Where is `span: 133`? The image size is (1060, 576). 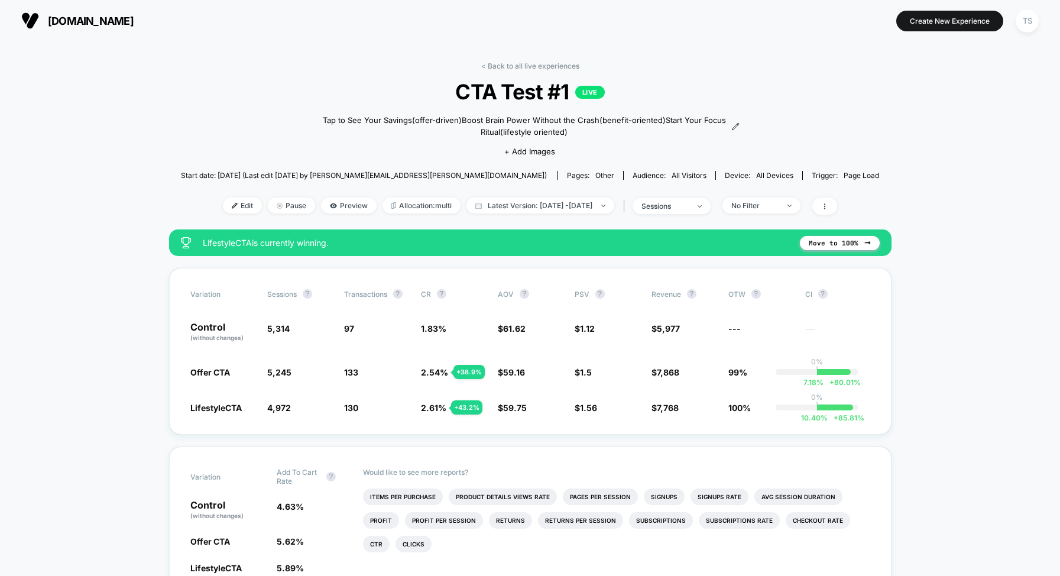
span: 133 is located at coordinates (351, 372).